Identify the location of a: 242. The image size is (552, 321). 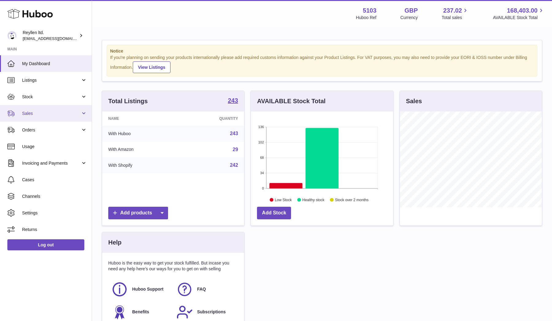
(234, 165).